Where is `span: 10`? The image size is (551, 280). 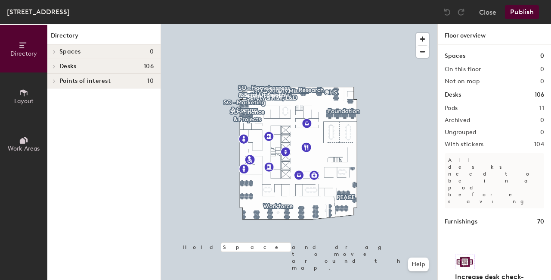 span: 10 is located at coordinates (150, 81).